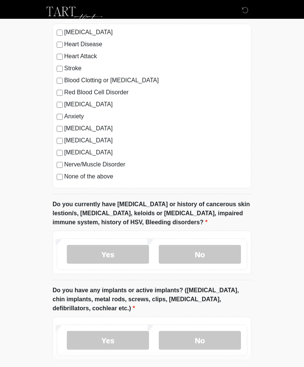 The image size is (304, 367). What do you see at coordinates (156, 117) in the screenshot?
I see `label: Anxiety` at bounding box center [156, 117].